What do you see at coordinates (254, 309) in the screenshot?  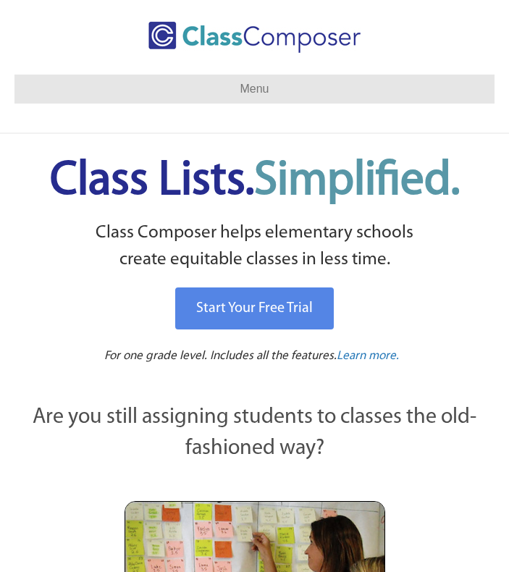 I see `a: Start Your Free Trial` at bounding box center [254, 309].